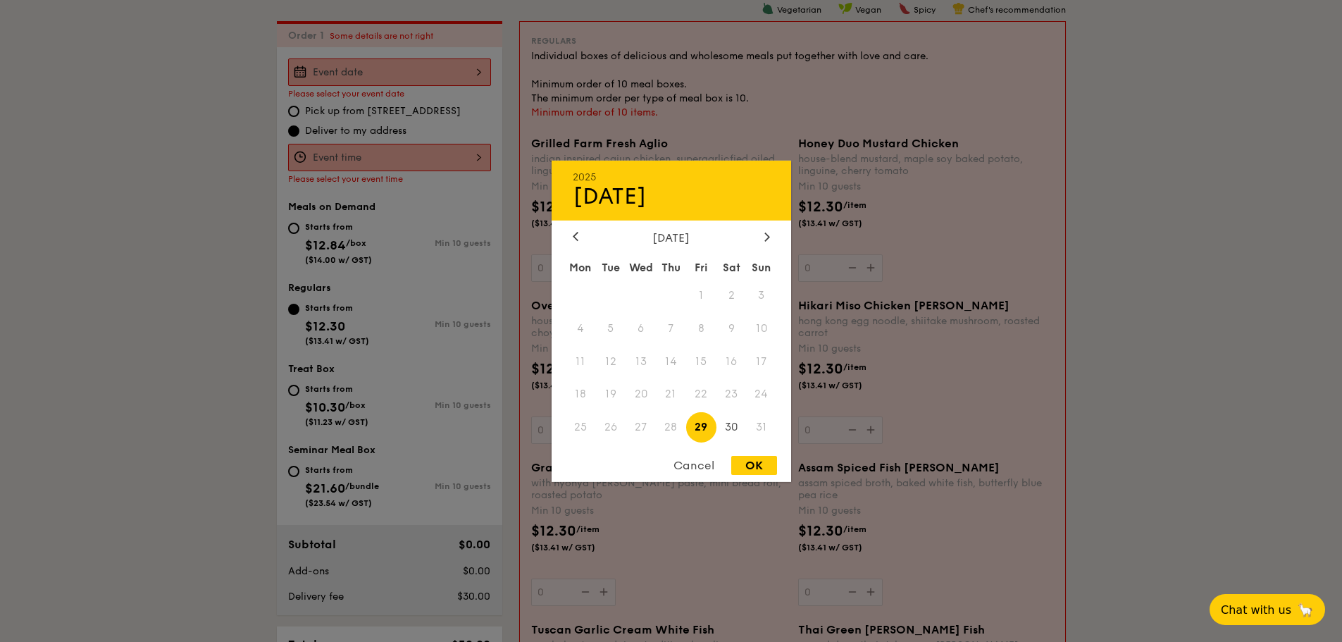 Image resolution: width=1342 pixels, height=642 pixels. Describe the element at coordinates (761, 267) in the screenshot. I see `div: Sun` at that location.